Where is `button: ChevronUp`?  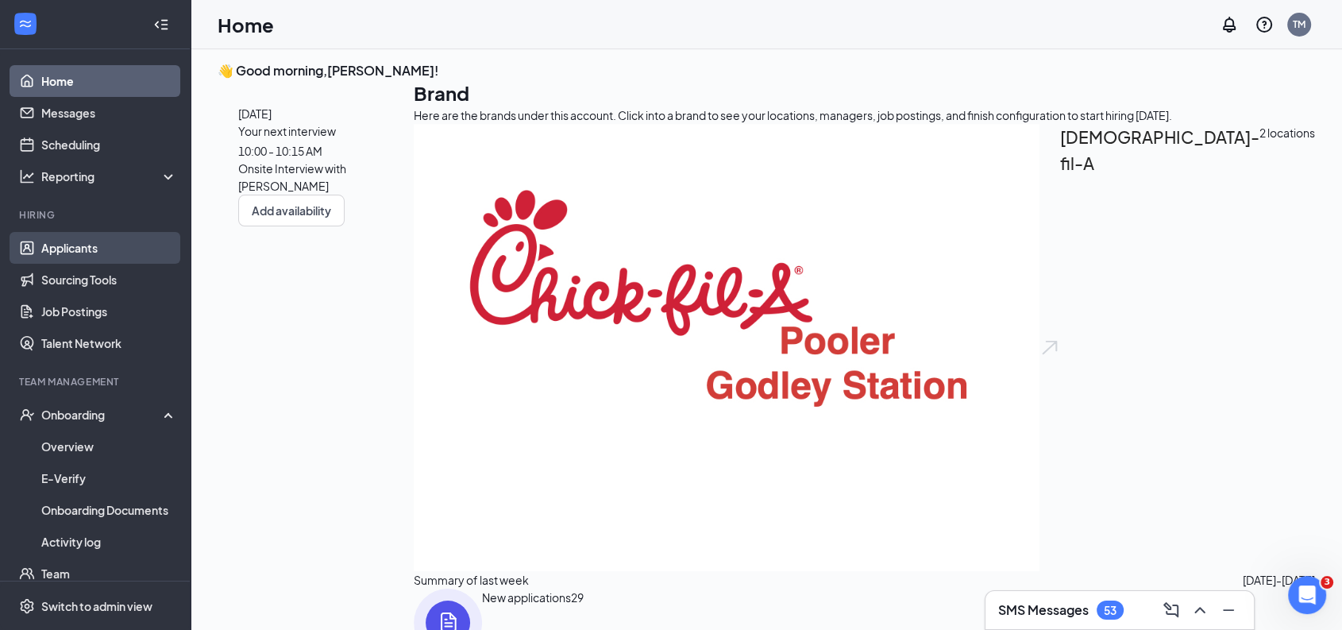 button: ChevronUp is located at coordinates (1200, 610).